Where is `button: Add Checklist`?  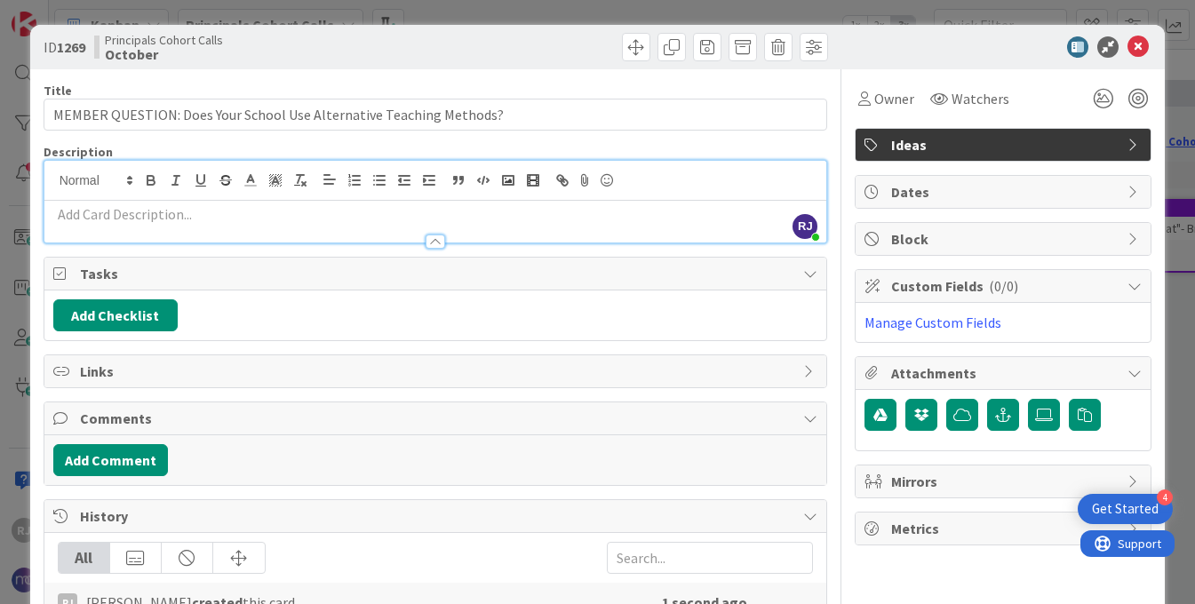
button: Add Checklist is located at coordinates (116, 316).